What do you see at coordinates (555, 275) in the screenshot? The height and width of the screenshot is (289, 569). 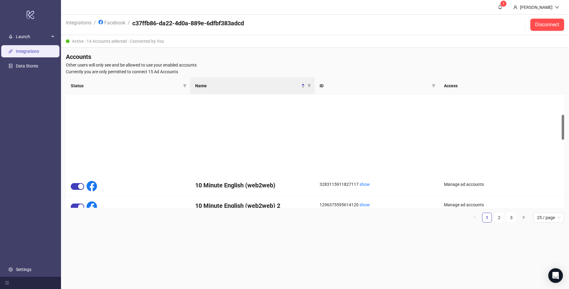 I see `div: Open Intercom Messenger` at bounding box center [555, 275].